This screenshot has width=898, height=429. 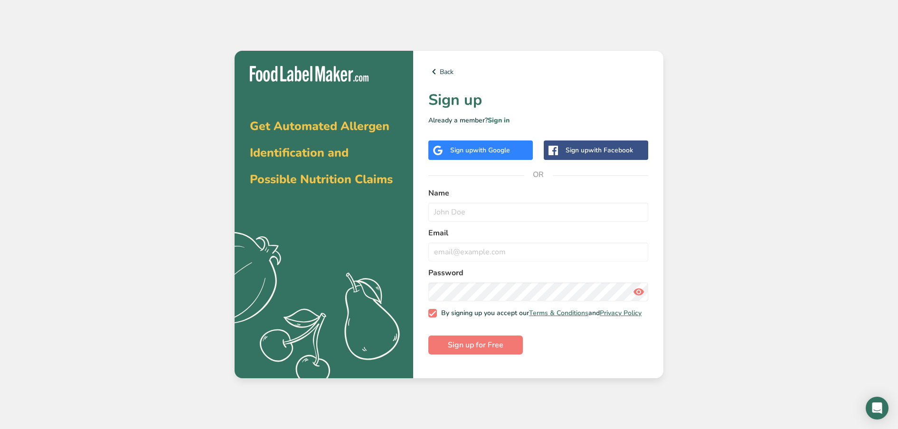 What do you see at coordinates (610, 150) in the screenshot?
I see `span: with Facebook` at bounding box center [610, 150].